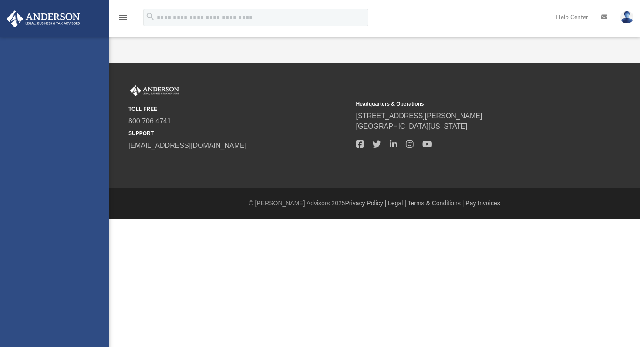  What do you see at coordinates (123, 17) in the screenshot?
I see `i: menu` at bounding box center [123, 17].